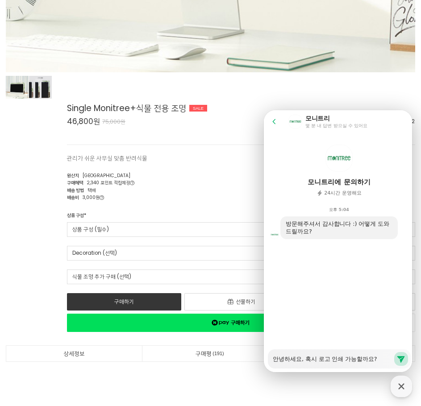  Describe the element at coordinates (241, 158) in the screenshot. I see `p: 관리가 쉬운 사무실 맞춤 반려식물` at that location.